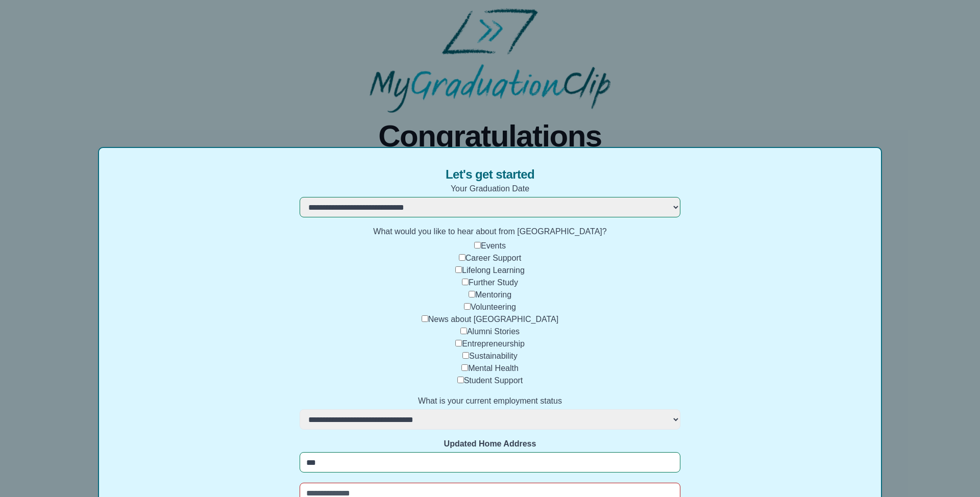 Image resolution: width=980 pixels, height=497 pixels. What do you see at coordinates (493, 356) in the screenshot?
I see `label: Sustainability` at bounding box center [493, 356].